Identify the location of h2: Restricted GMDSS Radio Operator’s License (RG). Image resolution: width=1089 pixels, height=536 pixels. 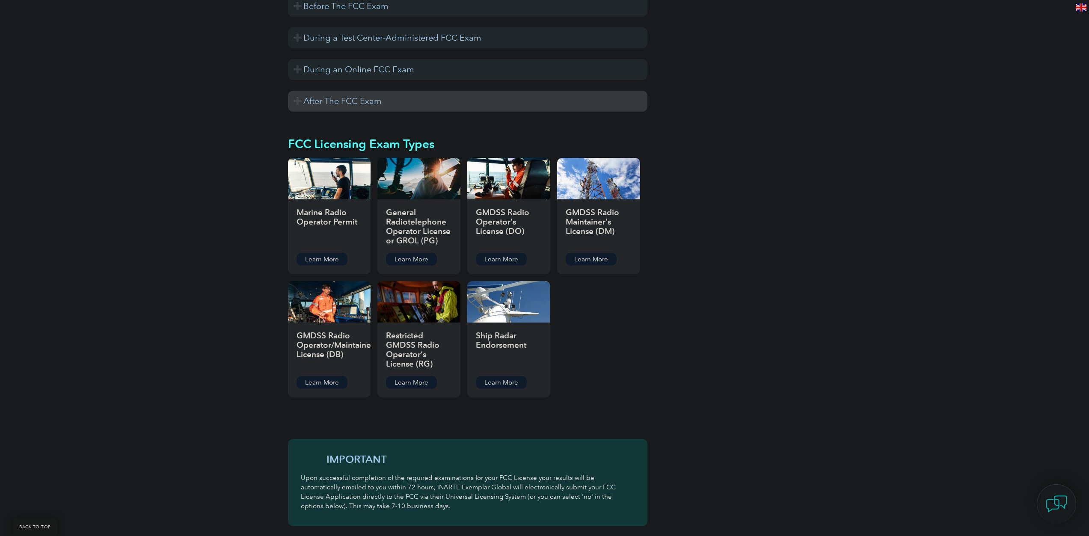
(419, 351).